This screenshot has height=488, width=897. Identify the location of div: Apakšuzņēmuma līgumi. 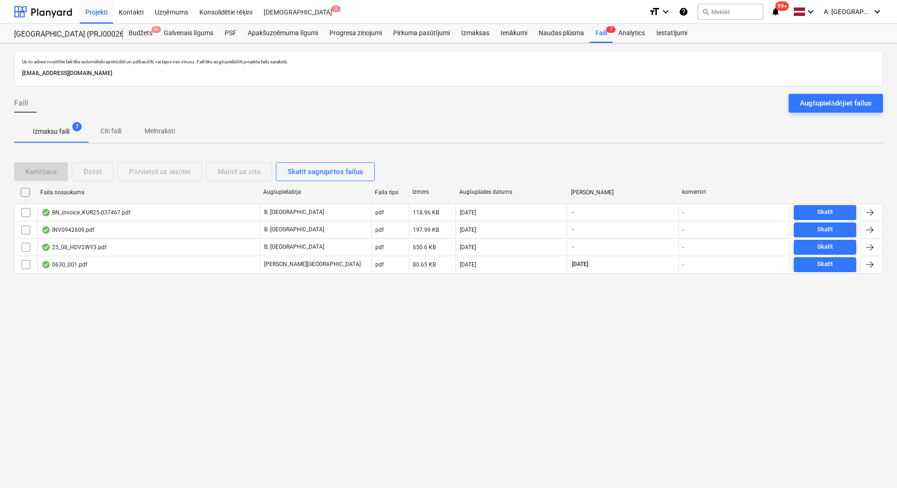
(283, 33).